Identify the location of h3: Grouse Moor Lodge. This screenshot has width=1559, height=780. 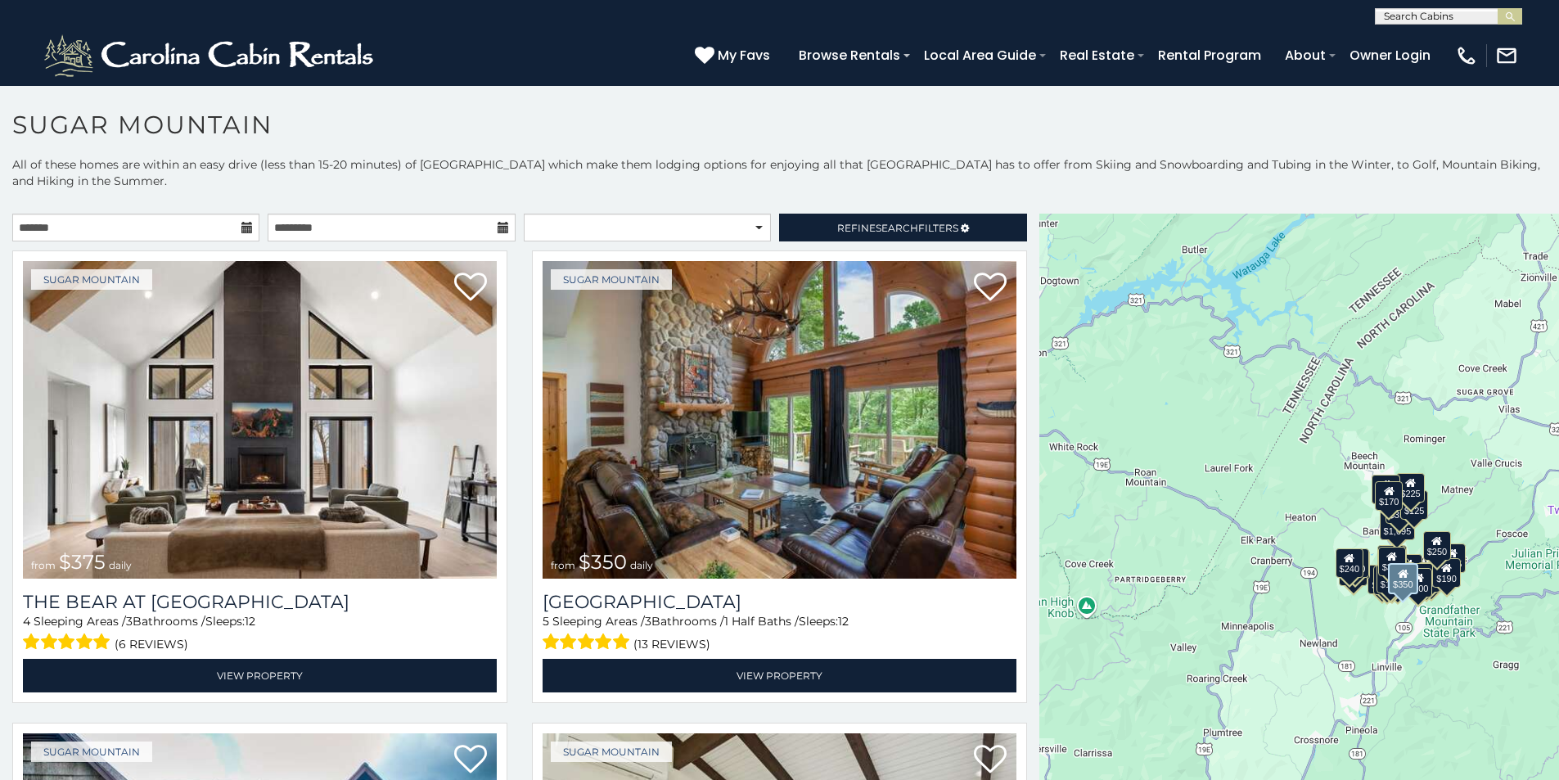
(779, 602).